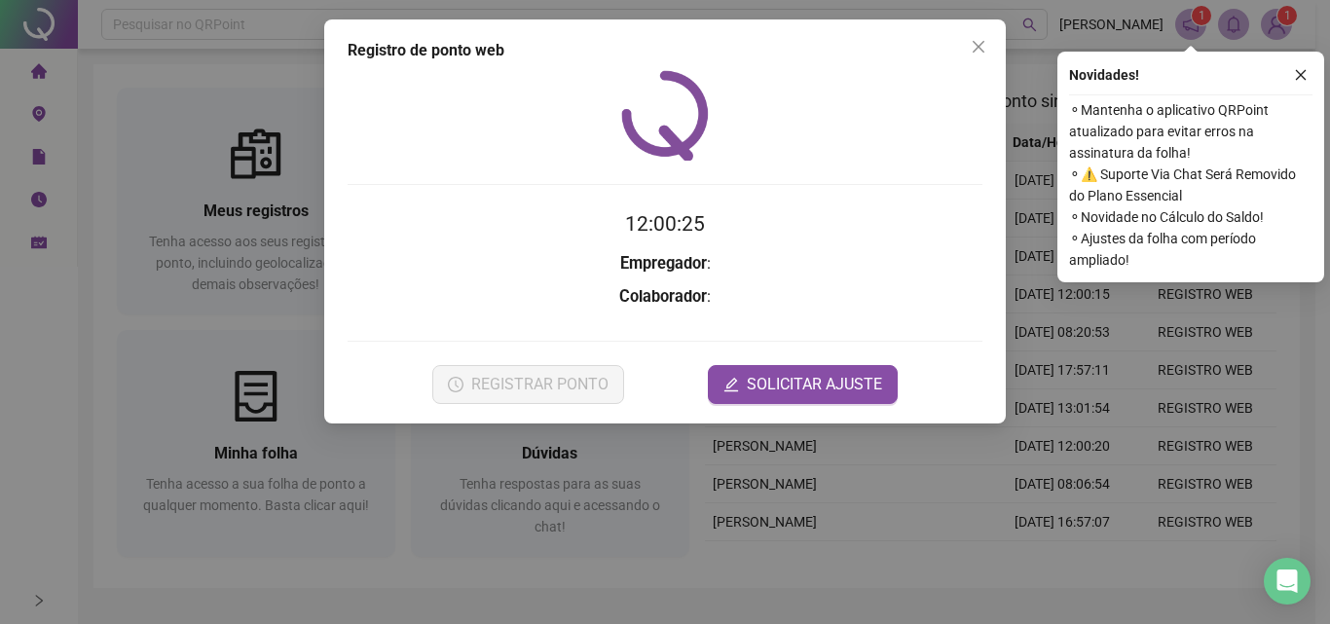 Image resolution: width=1330 pixels, height=624 pixels. What do you see at coordinates (814, 385) in the screenshot?
I see `span: SOLICITAR AJUSTE` at bounding box center [814, 385].